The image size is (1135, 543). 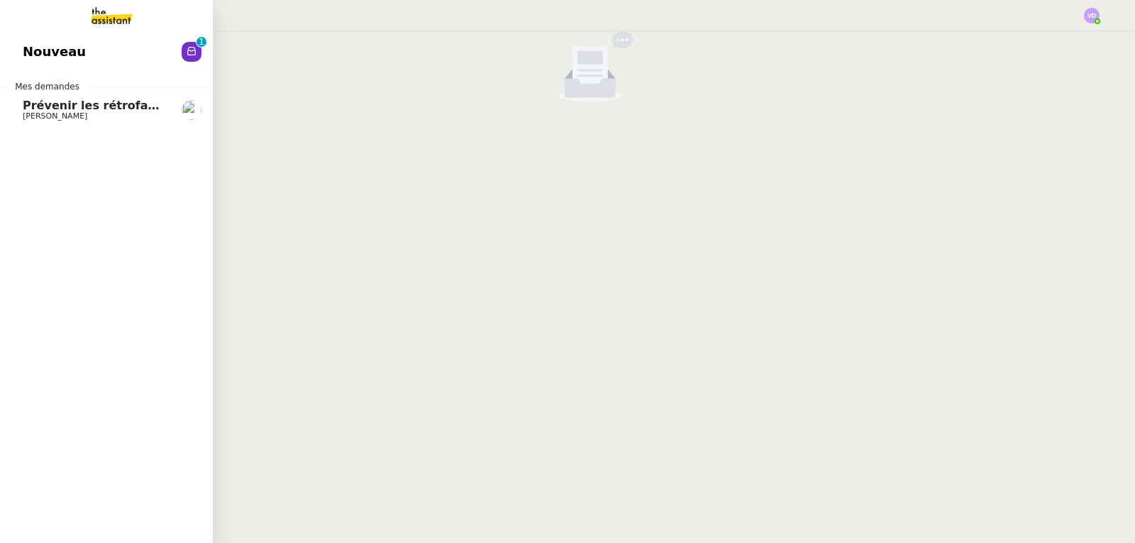 I want to click on img: users%2FrssbVgR8pSYriYNmUDKzQX9syo02%2Favatar%2Fb215b948-7ecd-4adc-935c-e0e4aeaee93e, so click(x=192, y=110).